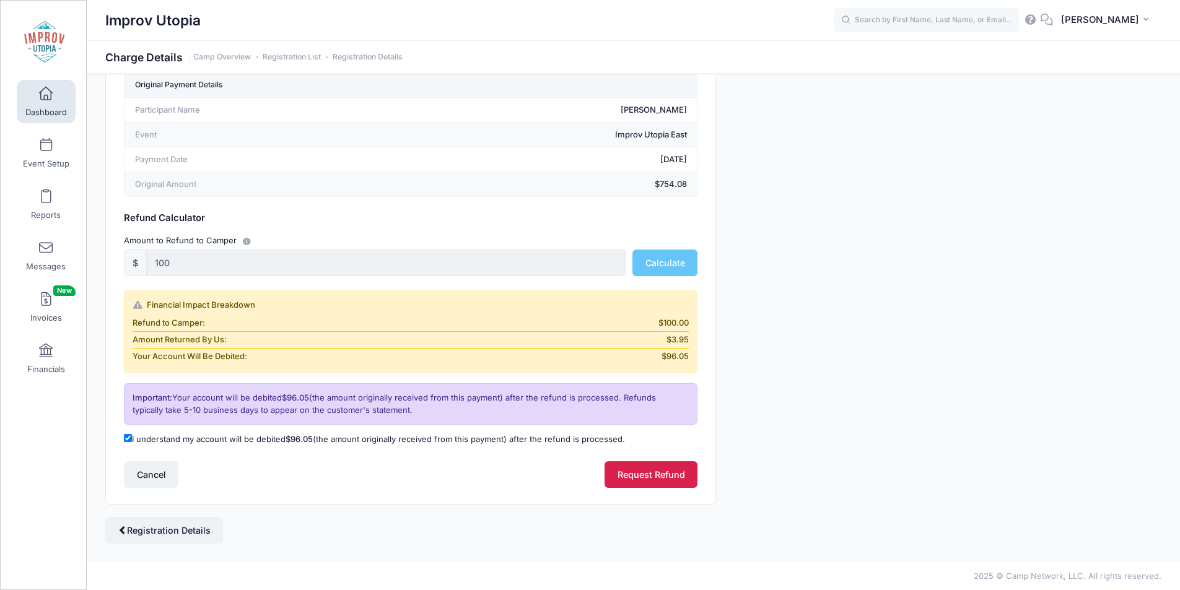  What do you see at coordinates (262, 110) in the screenshot?
I see `td: Participant Name` at bounding box center [262, 110].